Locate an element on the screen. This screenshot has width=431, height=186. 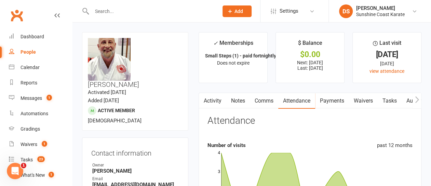
a: Tasks is located at coordinates (390, 101).